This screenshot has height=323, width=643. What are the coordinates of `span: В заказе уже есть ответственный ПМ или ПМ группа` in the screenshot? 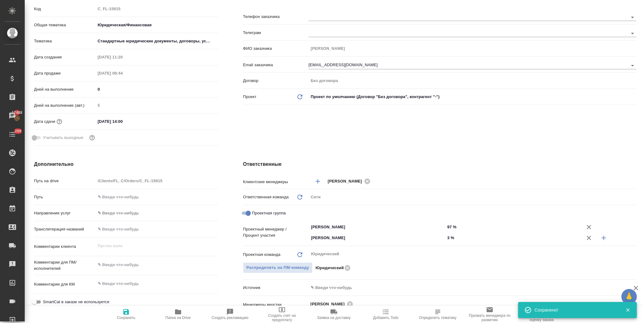 It's located at (278, 268).